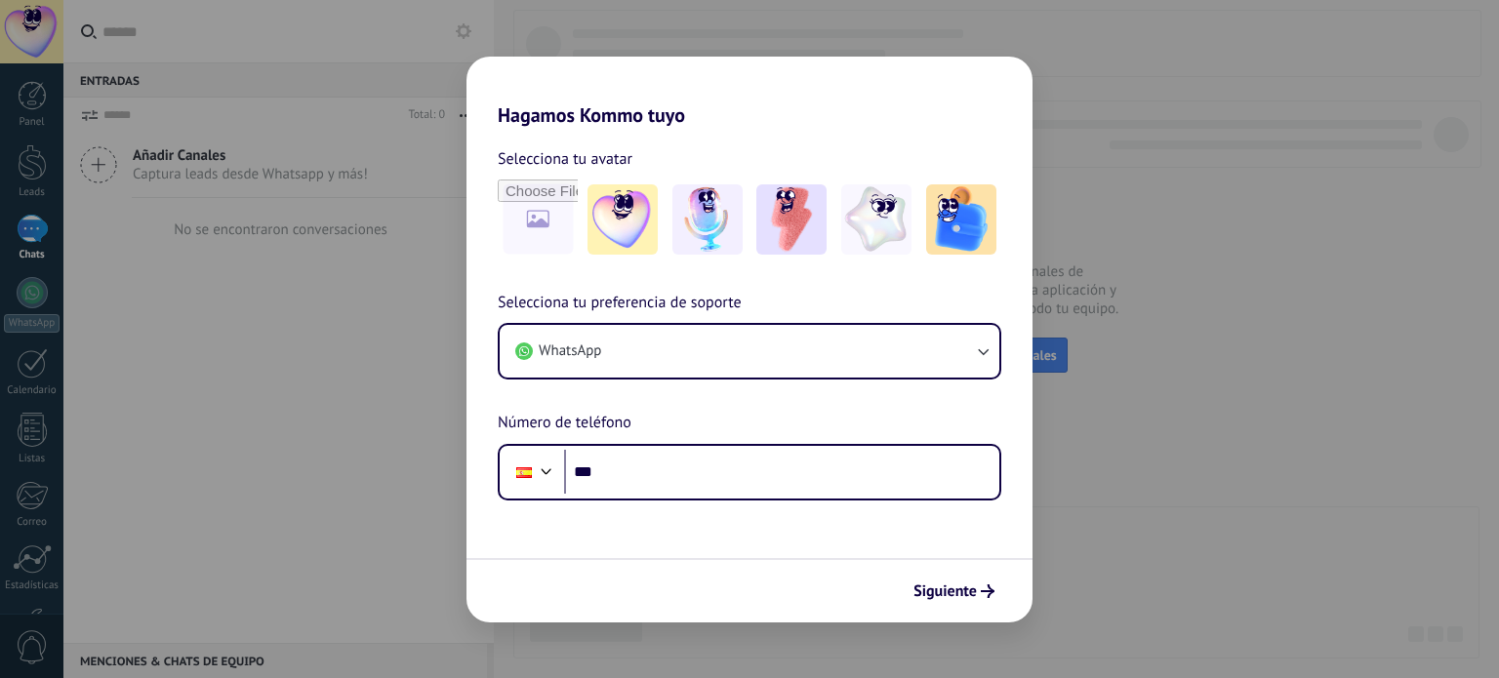 The height and width of the screenshot is (678, 1499). What do you see at coordinates (708, 220) in the screenshot?
I see `img: -2.jpeg` at bounding box center [708, 220].